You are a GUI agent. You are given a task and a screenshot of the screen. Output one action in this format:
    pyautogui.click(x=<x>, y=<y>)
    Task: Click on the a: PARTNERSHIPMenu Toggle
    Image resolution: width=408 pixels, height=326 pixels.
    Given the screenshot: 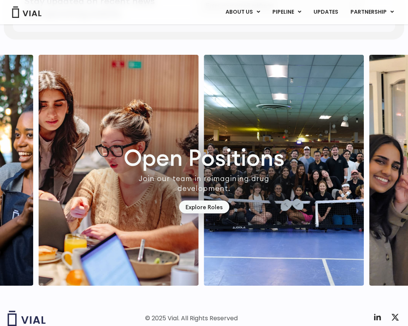 What is the action you would take?
    pyautogui.click(x=372, y=12)
    